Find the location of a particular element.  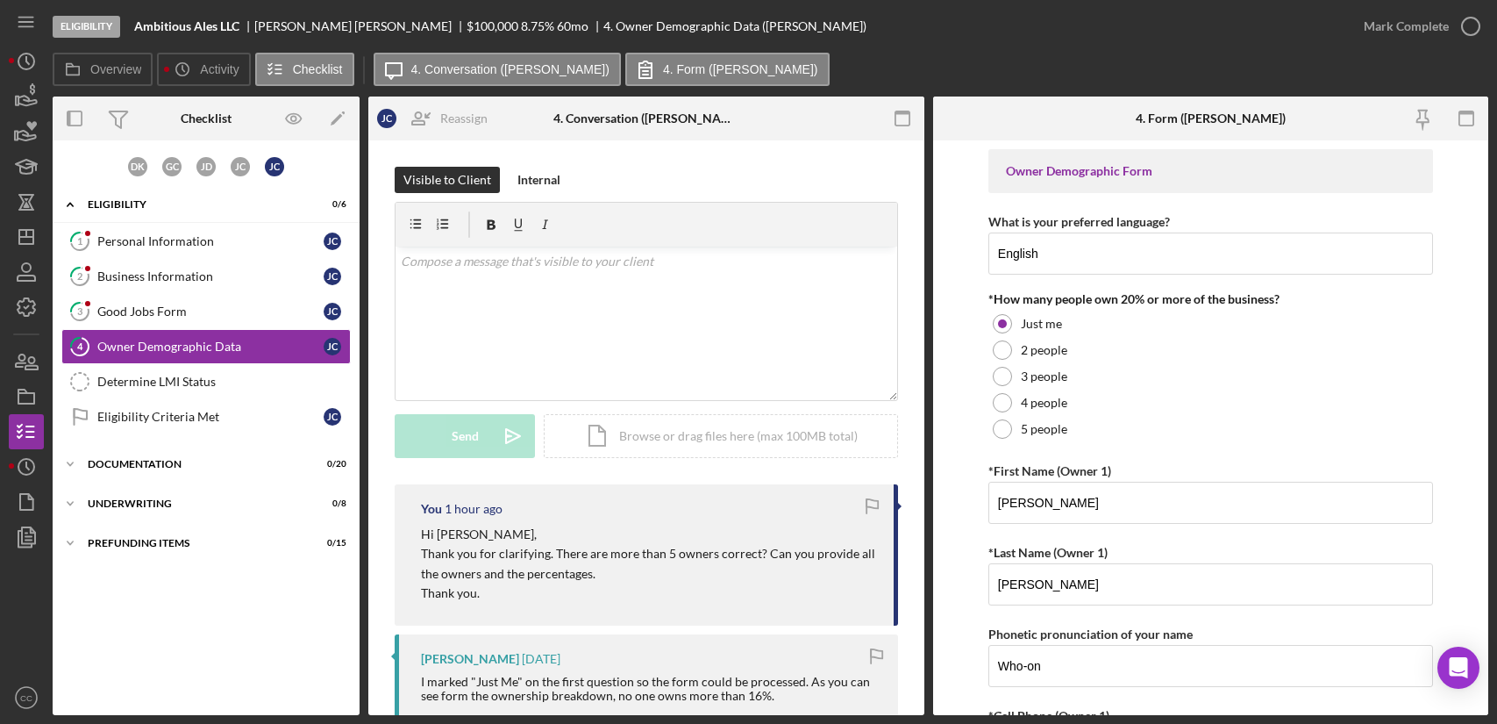

div: Business Information is located at coordinates (210, 276).